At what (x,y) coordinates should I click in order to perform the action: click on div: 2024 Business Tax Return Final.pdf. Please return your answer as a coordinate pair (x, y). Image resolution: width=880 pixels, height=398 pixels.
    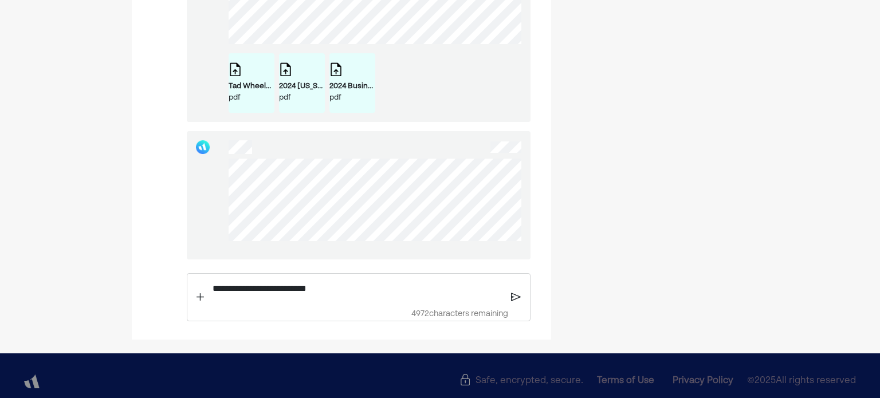
    Looking at the image, I should click on (352, 86).